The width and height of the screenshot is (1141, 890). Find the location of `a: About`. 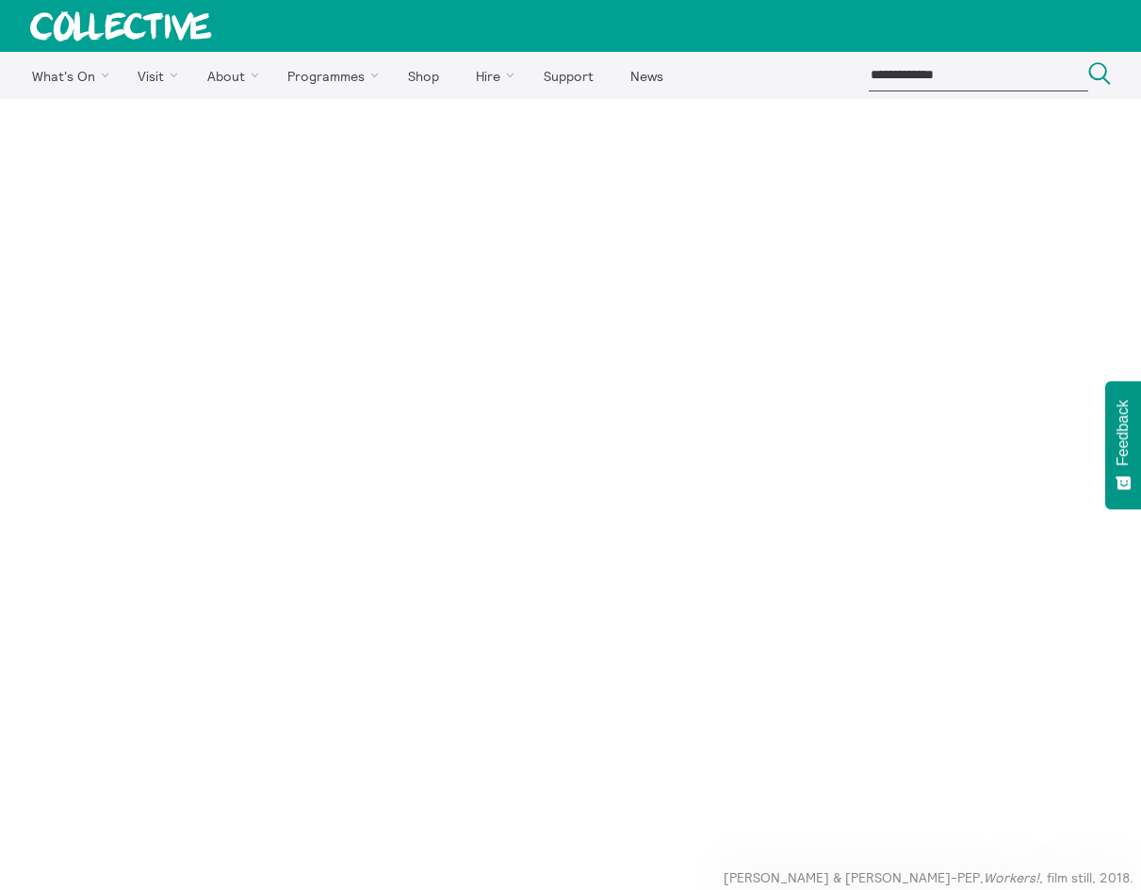

a: About is located at coordinates (229, 75).